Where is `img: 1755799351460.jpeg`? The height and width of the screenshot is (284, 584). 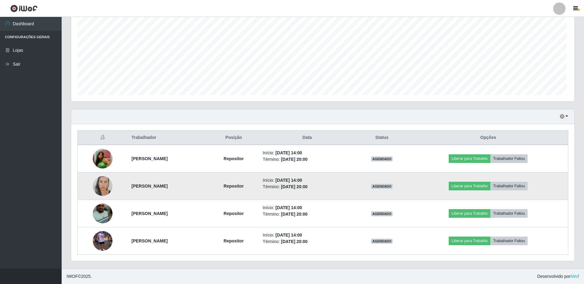
img: 1755799351460.jpeg is located at coordinates (103, 241).